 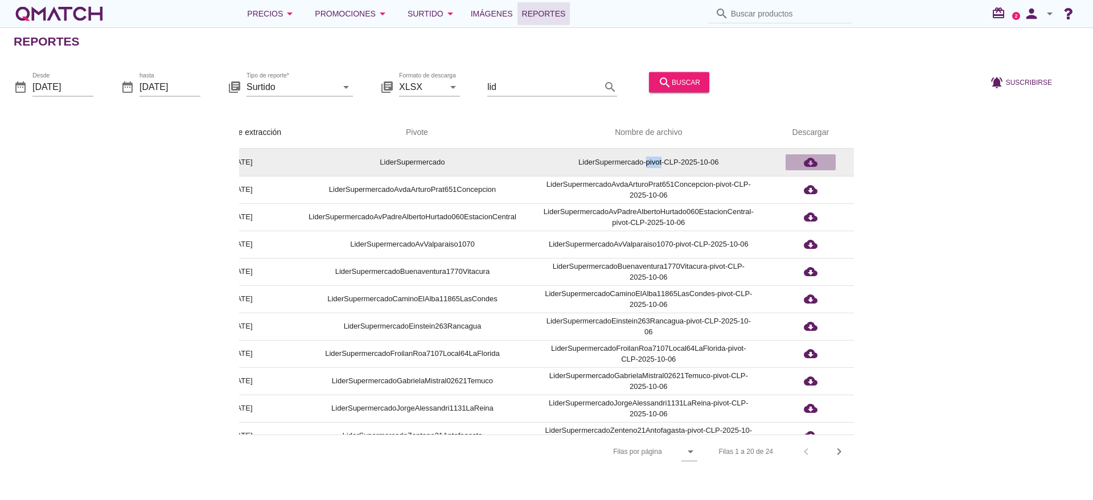 What do you see at coordinates (412, 354) in the screenshot?
I see `td: LiderSupermercadoFroilanRoa7107Local64LaFlorida` at bounding box center [412, 354].